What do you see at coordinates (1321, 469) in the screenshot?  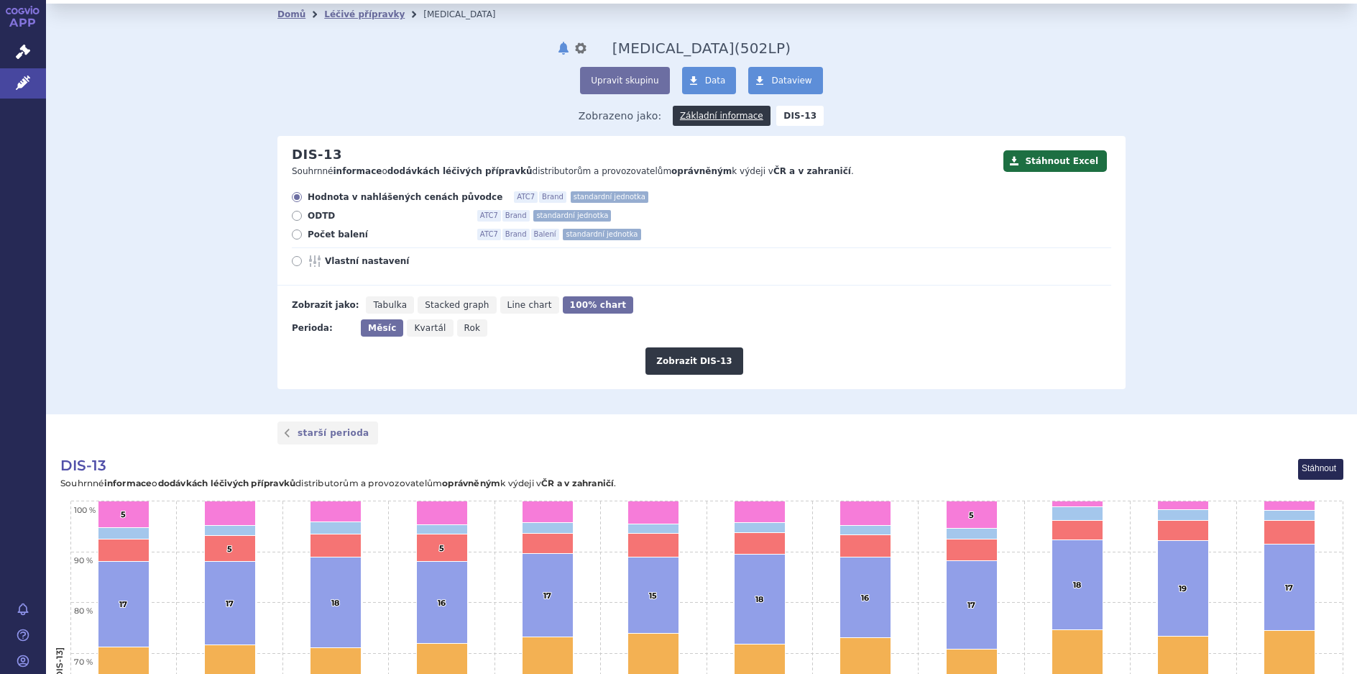 I see `button: View chart menu, DIS-13` at bounding box center [1321, 469].